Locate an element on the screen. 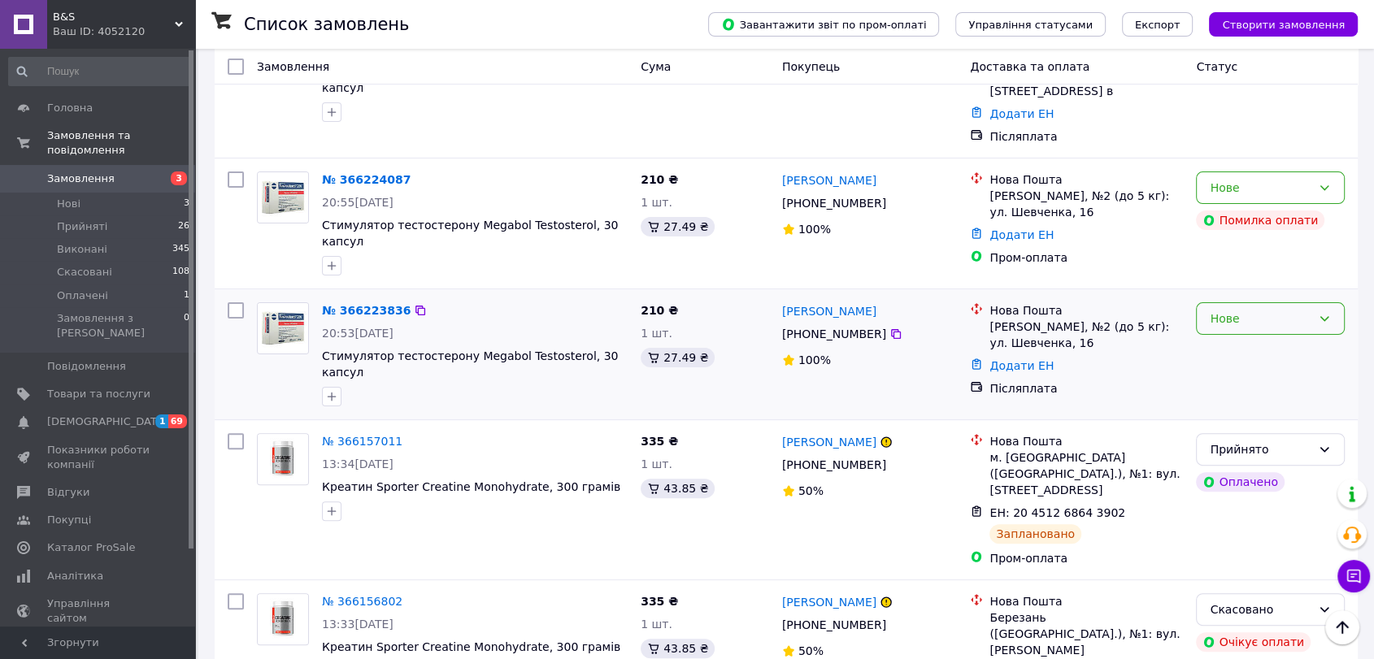 This screenshot has width=1374, height=659. span: ЕН: 20 4512 6864 3902 is located at coordinates (1057, 513).